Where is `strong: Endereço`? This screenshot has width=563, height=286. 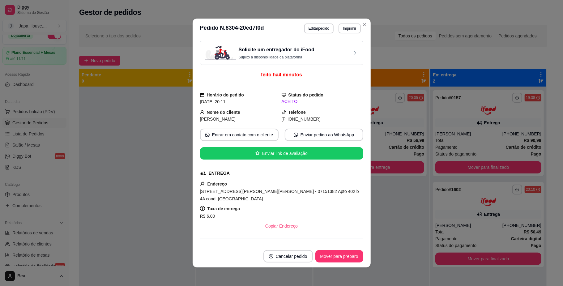 strong: Endereço is located at coordinates (217, 184).